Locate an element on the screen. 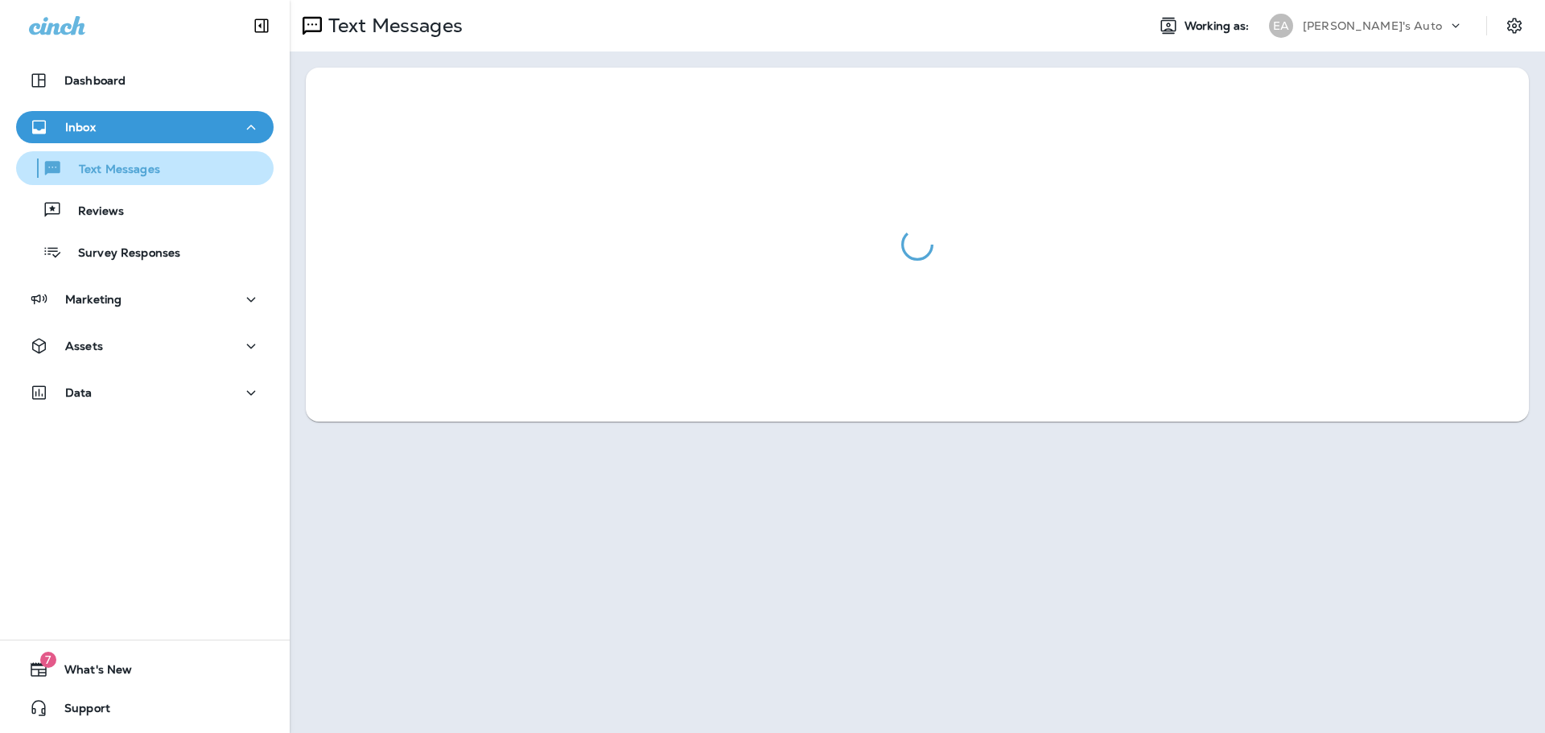  p: Reviews is located at coordinates (93, 212).